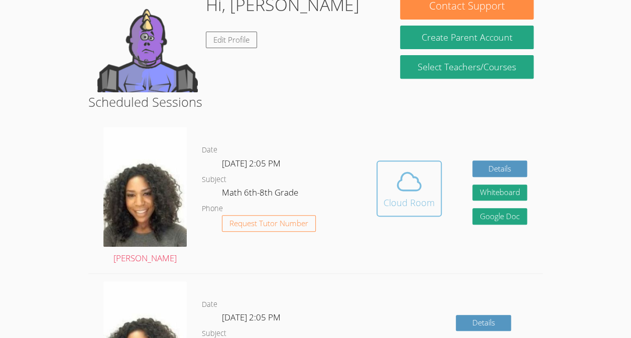 This screenshot has width=631, height=338. I want to click on dt: Phone, so click(212, 209).